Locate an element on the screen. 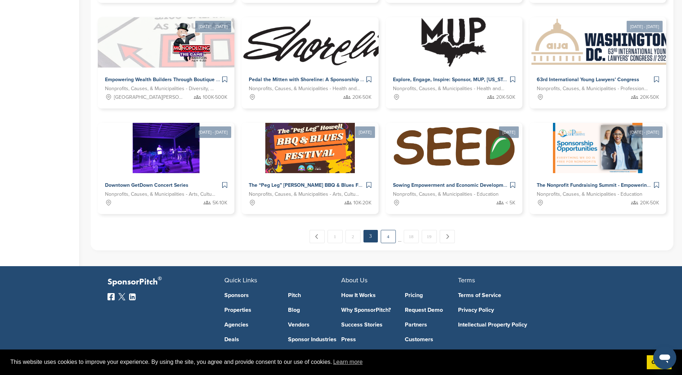 The image size is (682, 375). a: Deals is located at coordinates (251, 340).